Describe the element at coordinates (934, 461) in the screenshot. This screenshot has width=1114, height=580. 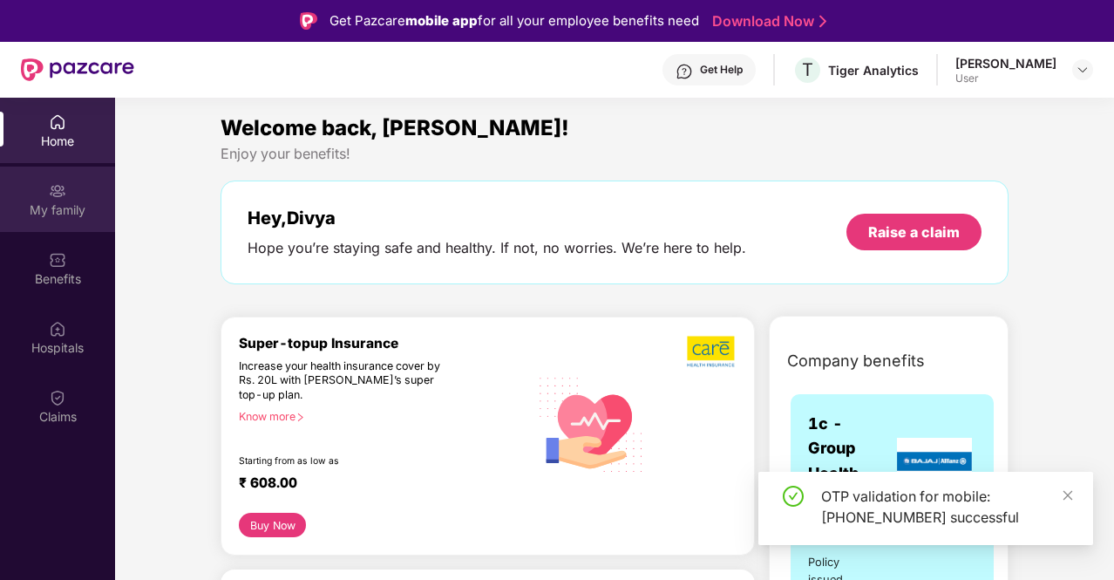
I see `img: insurerLogo` at that location.